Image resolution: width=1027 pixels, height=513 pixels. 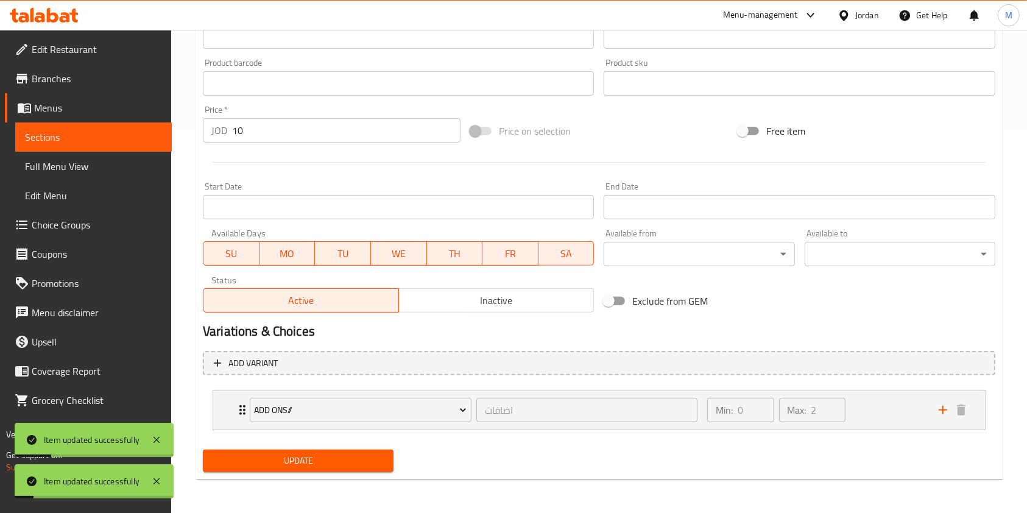 I want to click on a: Edit Menu, so click(x=93, y=195).